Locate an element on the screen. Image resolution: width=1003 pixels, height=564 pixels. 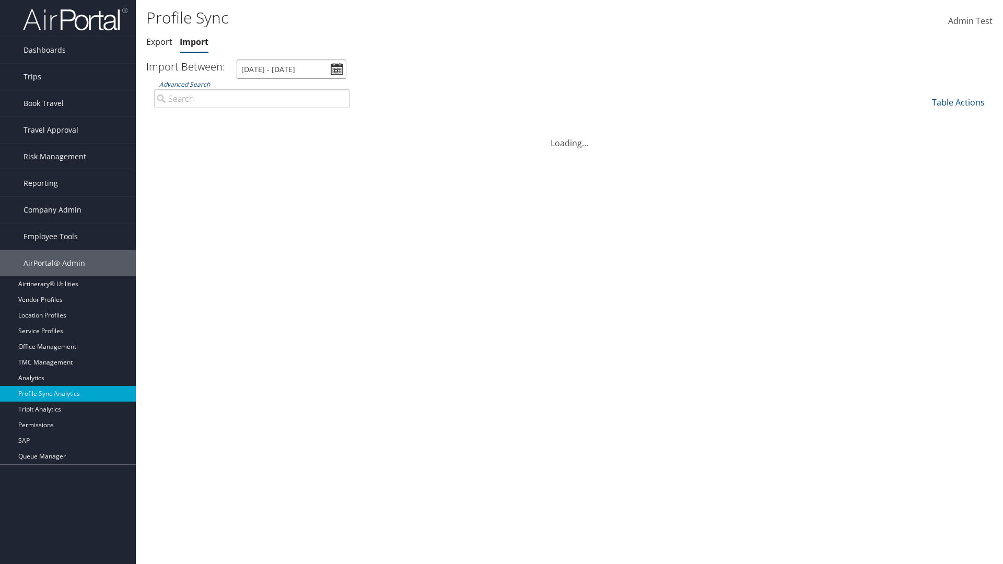
span: Travel Approval is located at coordinates (51, 130).